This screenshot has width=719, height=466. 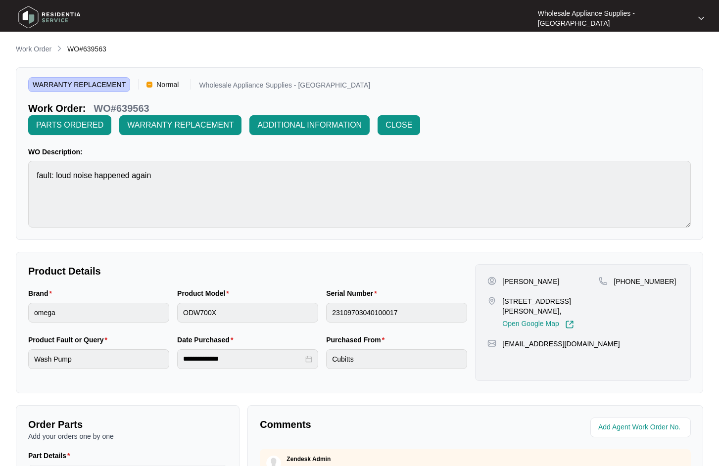 What do you see at coordinates (49, 17) in the screenshot?
I see `img: residentia service logo` at bounding box center [49, 17].